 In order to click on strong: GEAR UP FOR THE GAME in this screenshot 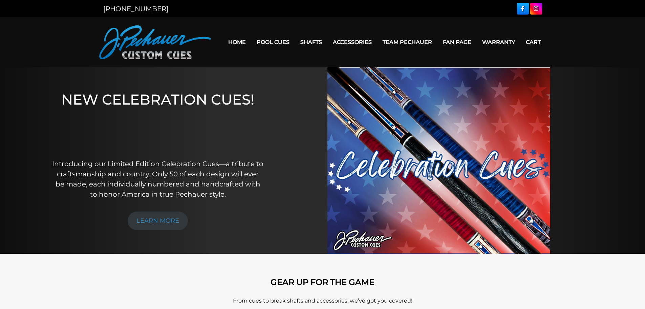, I will do `click(322, 282)`.